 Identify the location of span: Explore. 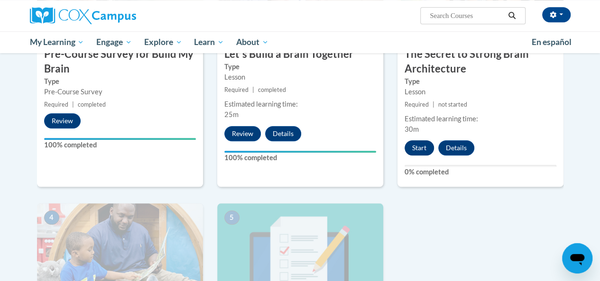
(163, 42).